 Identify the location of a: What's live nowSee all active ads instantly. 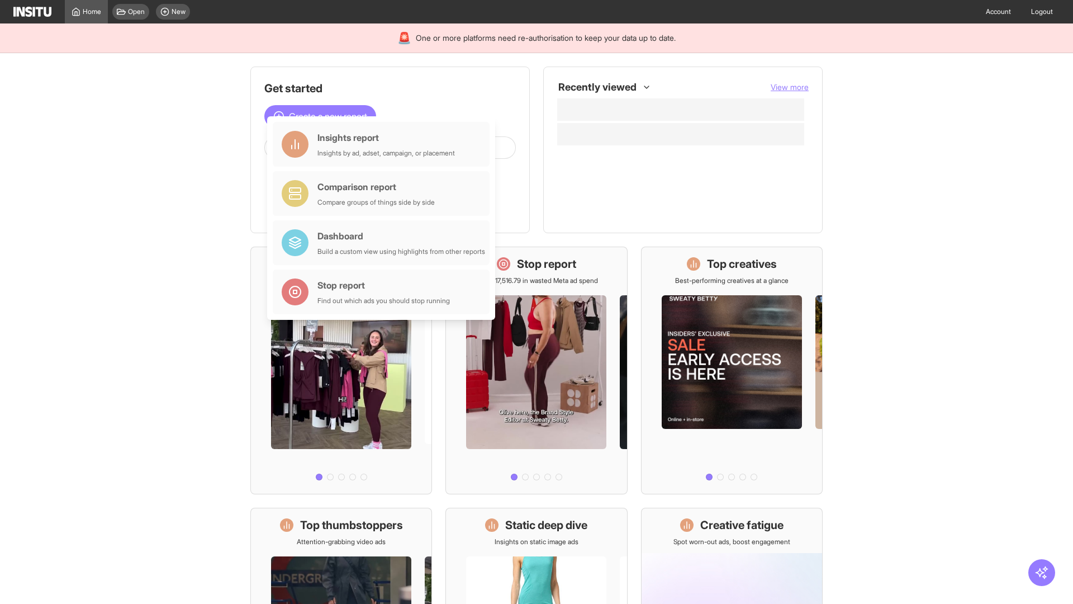
(341, 370).